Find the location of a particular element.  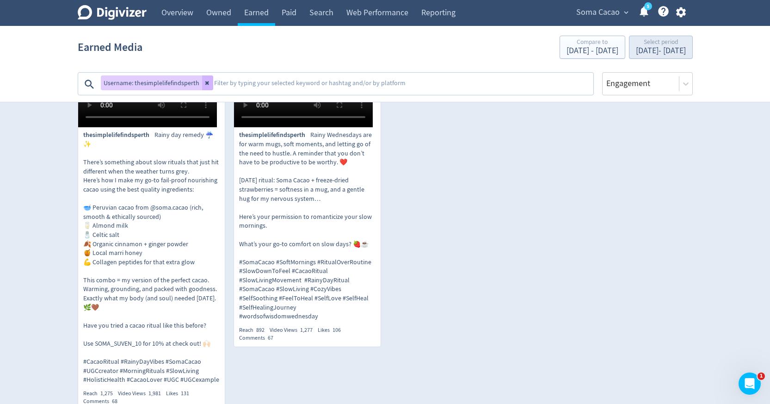

text: 5 is located at coordinates (648, 6).